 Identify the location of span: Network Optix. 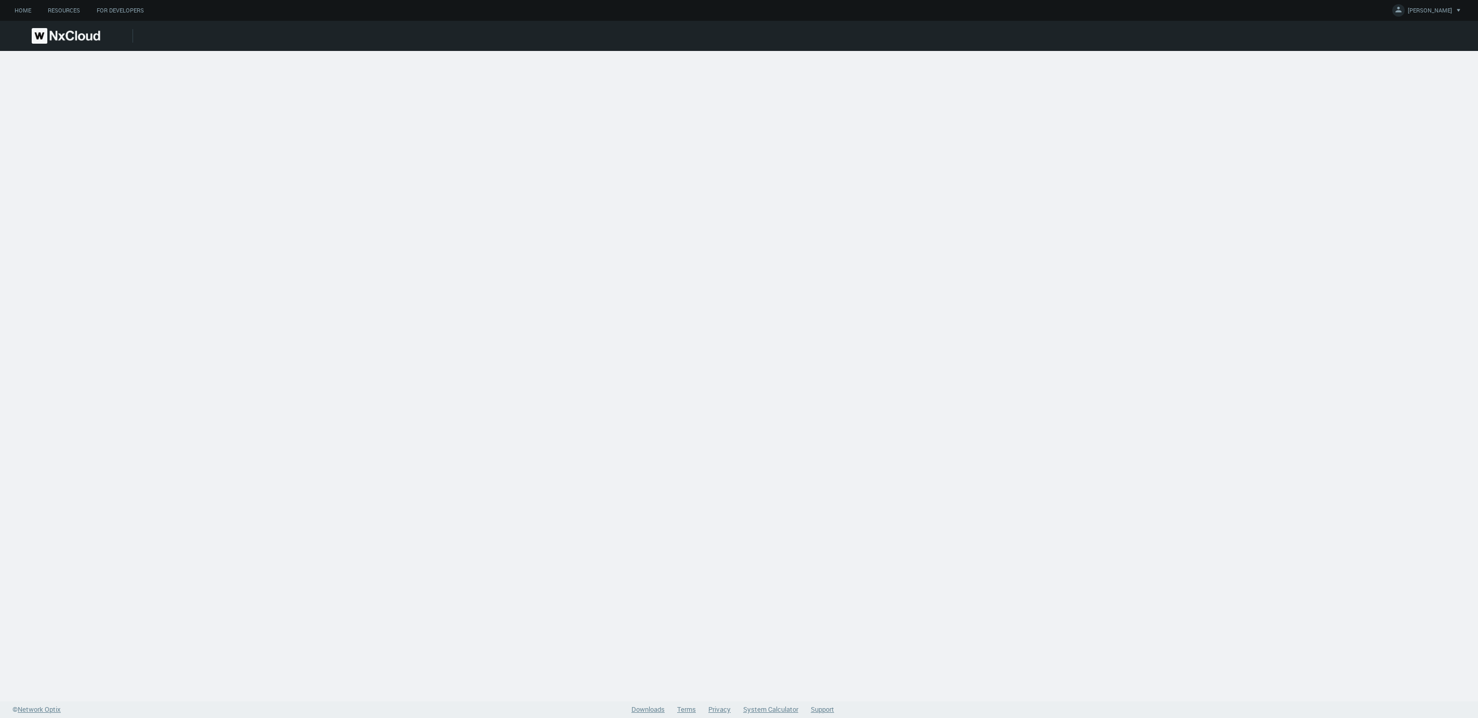
(39, 709).